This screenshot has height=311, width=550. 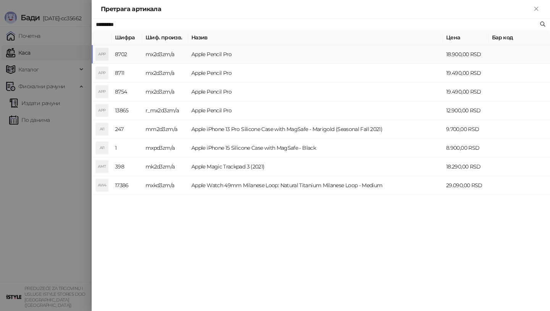 I want to click on div: Претрага артикала, so click(x=317, y=9).